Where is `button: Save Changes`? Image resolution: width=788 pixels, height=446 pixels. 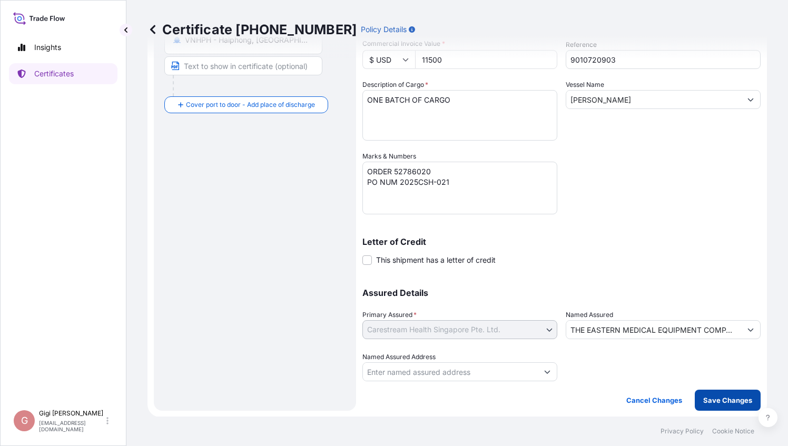
button: Save Changes is located at coordinates (727, 400).